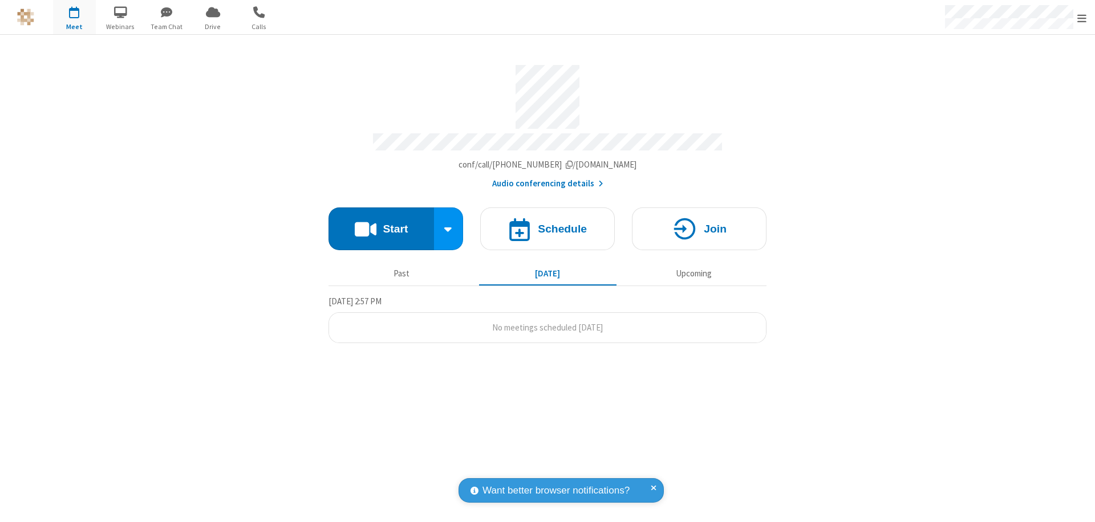  What do you see at coordinates (547, 164) in the screenshot?
I see `span: Copy my meeting room link` at bounding box center [547, 164].